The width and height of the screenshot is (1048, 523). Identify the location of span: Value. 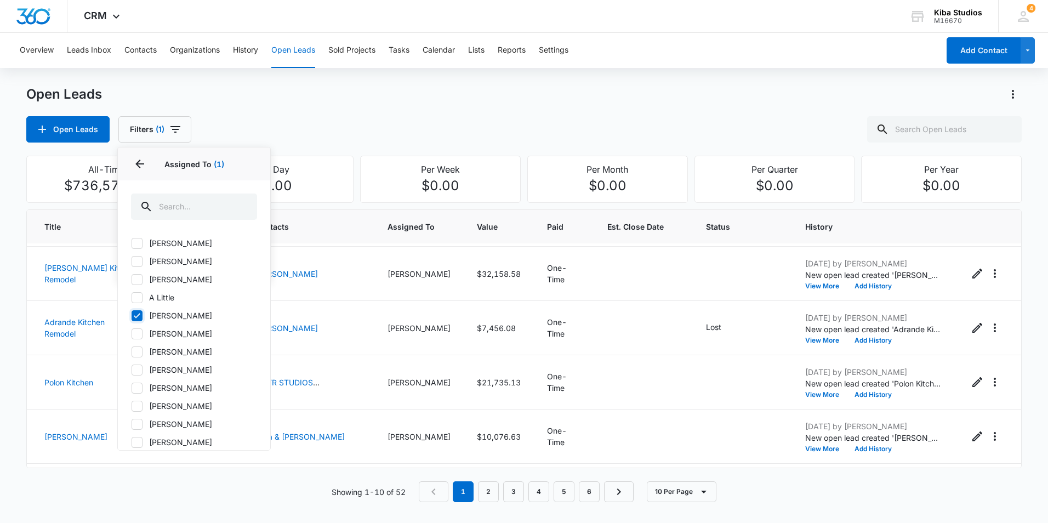
(490, 226).